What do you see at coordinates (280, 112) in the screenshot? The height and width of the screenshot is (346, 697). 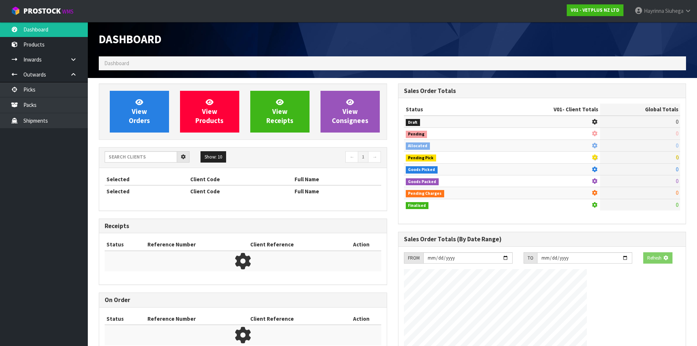 I see `a: ViewReceipts` at bounding box center [280, 112].